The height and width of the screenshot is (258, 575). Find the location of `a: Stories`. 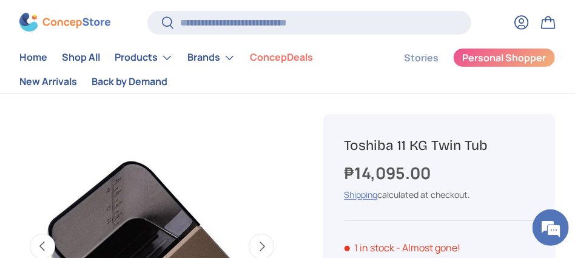

a: Stories is located at coordinates (421, 58).